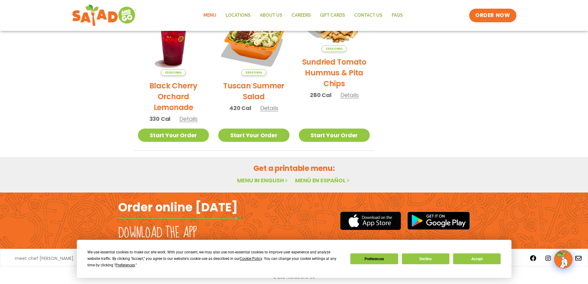 The height and width of the screenshot is (284, 588). What do you see at coordinates (104, 15) in the screenshot?
I see `img: new-SAG-logo-768×292` at bounding box center [104, 15].